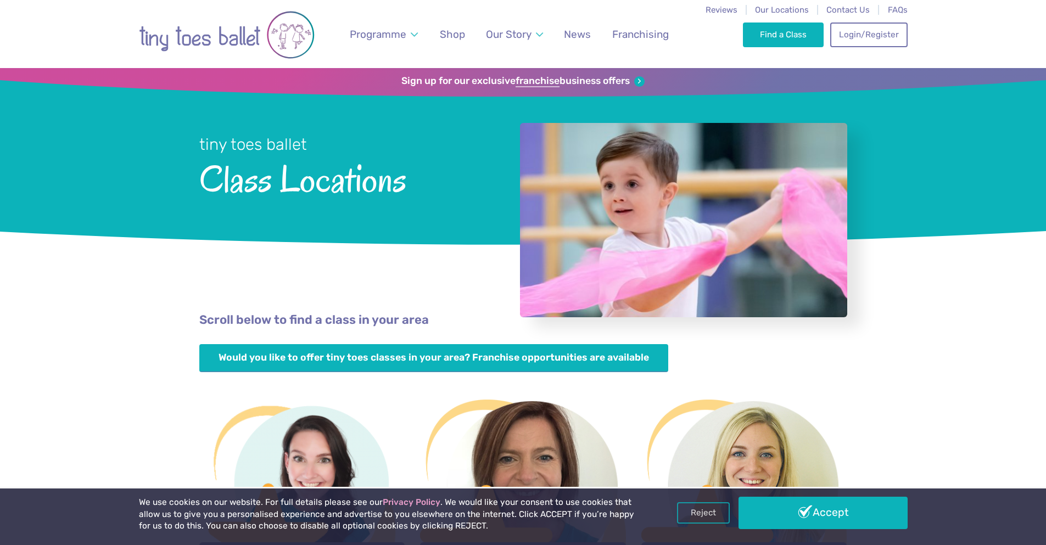  What do you see at coordinates (378, 34) in the screenshot?
I see `span: Programme` at bounding box center [378, 34].